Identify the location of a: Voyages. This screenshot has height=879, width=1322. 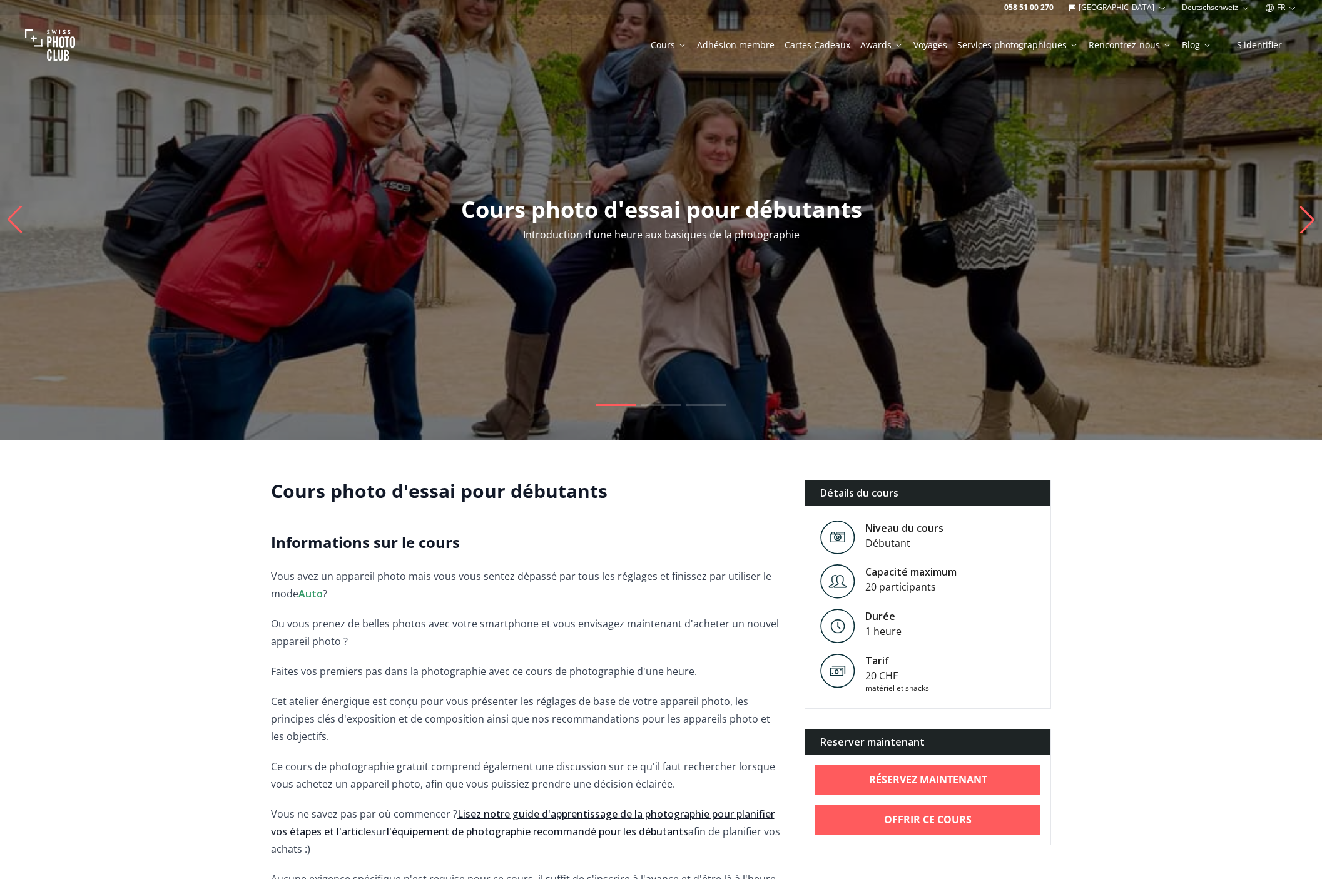
(930, 45).